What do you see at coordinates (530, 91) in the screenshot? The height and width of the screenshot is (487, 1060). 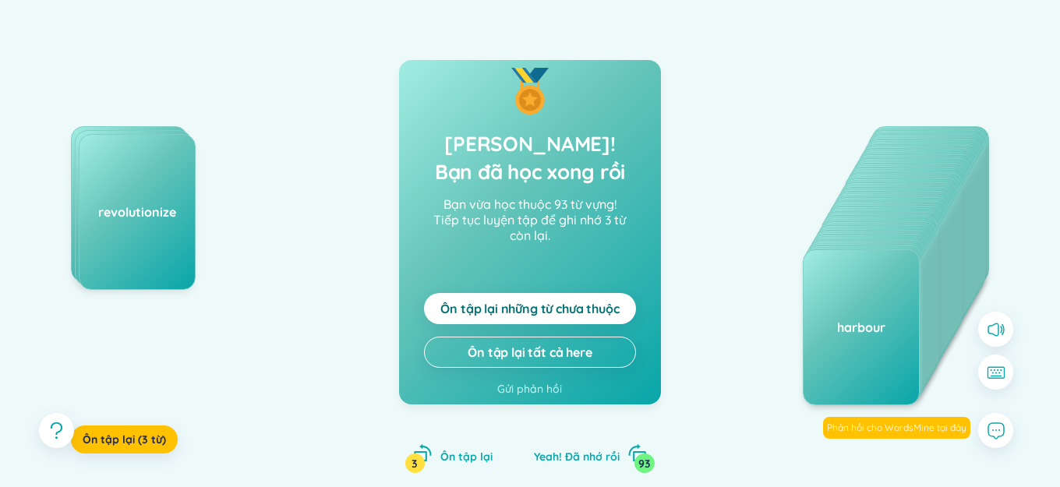 I see `img: Good job!` at bounding box center [530, 91].